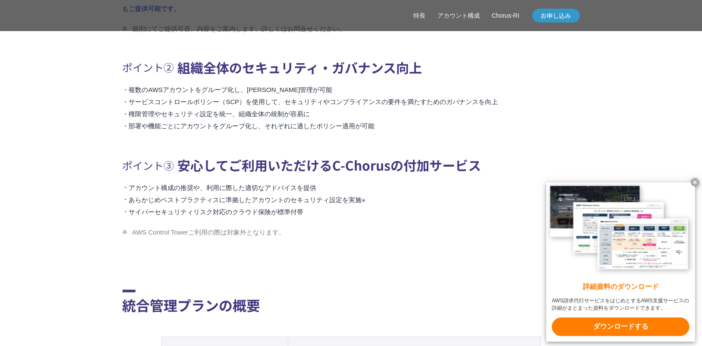 The width and height of the screenshot is (702, 346). I want to click on x-t: ダウンロードする, so click(621, 326).